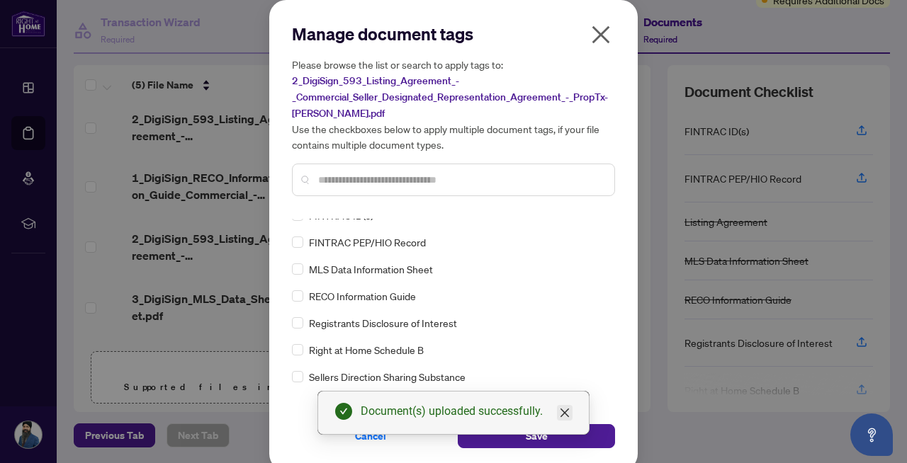  What do you see at coordinates (466, 412) in the screenshot?
I see `div: Document(s) uploaded successfully.` at bounding box center [466, 412].